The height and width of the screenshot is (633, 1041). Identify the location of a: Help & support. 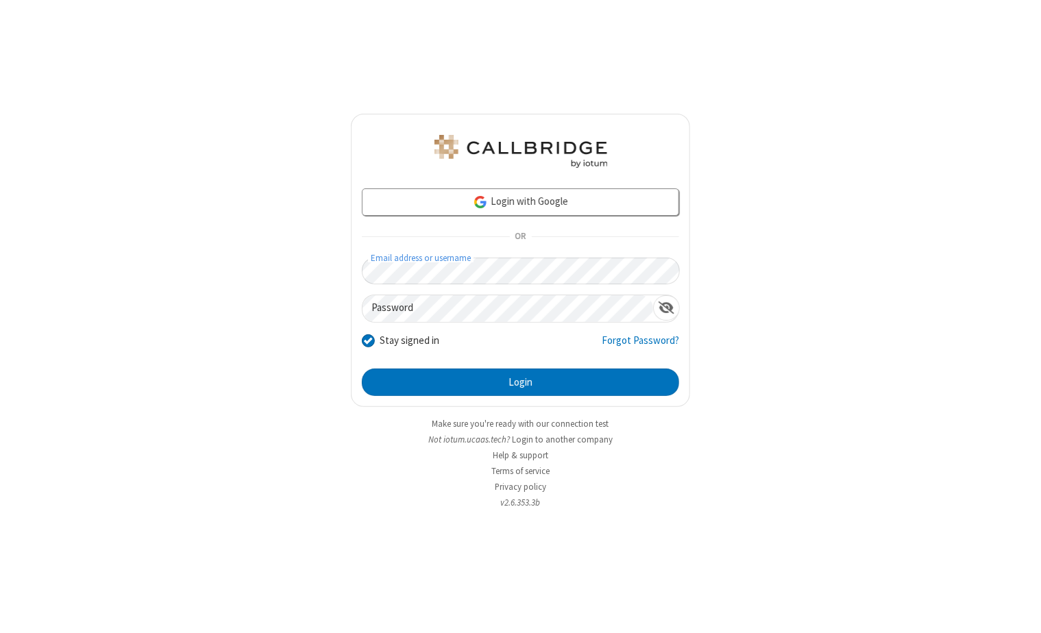
(520, 455).